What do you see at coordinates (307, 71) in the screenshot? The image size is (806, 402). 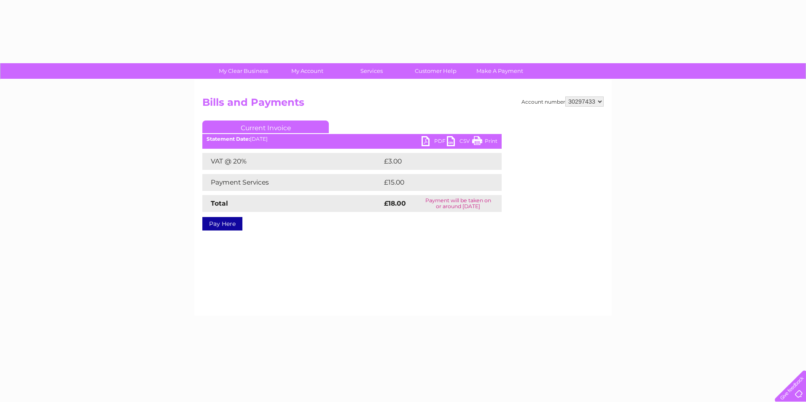 I see `a: My Account` at bounding box center [307, 71].